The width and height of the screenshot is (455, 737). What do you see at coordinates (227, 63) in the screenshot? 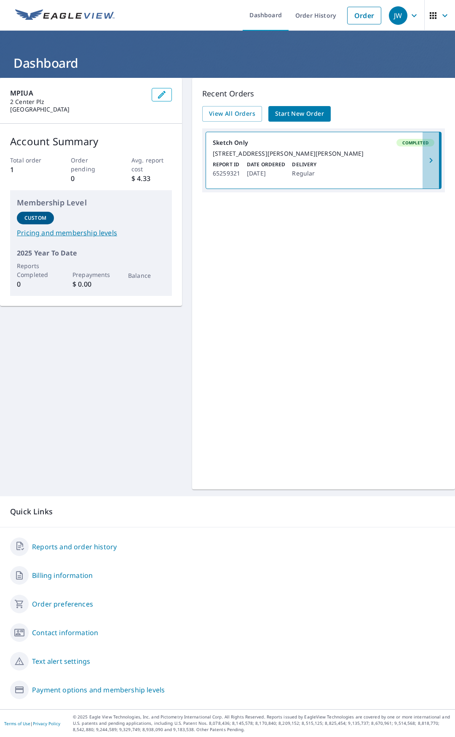
I see `h1: Dashboard` at bounding box center [227, 63].